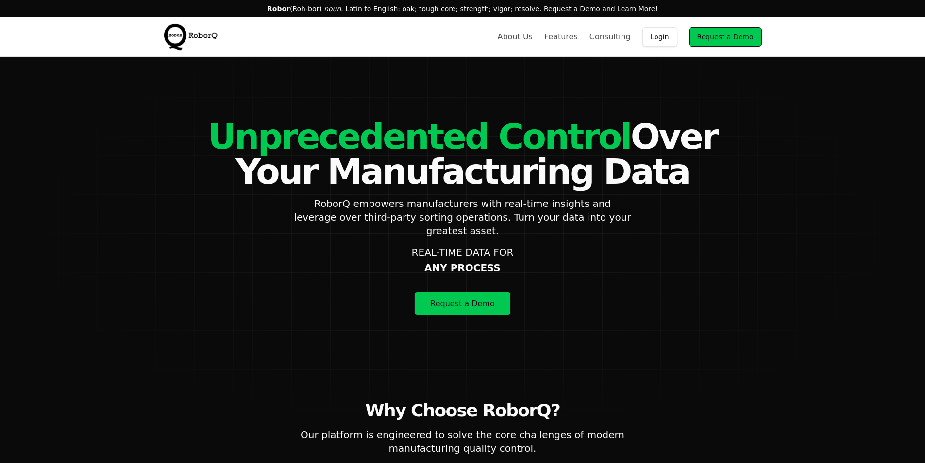 This screenshot has width=925, height=463. I want to click on a: Features, so click(561, 37).